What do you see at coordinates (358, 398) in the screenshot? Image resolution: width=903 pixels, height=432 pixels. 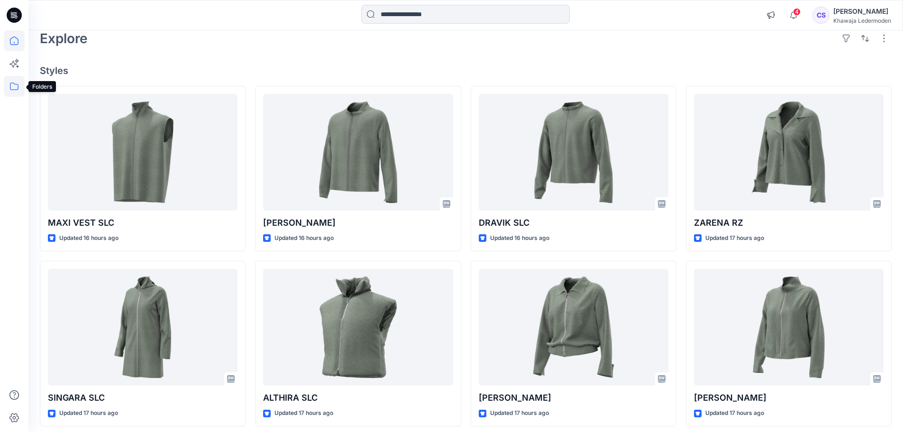 I see `p: ALTHIRA SLC` at bounding box center [358, 398].